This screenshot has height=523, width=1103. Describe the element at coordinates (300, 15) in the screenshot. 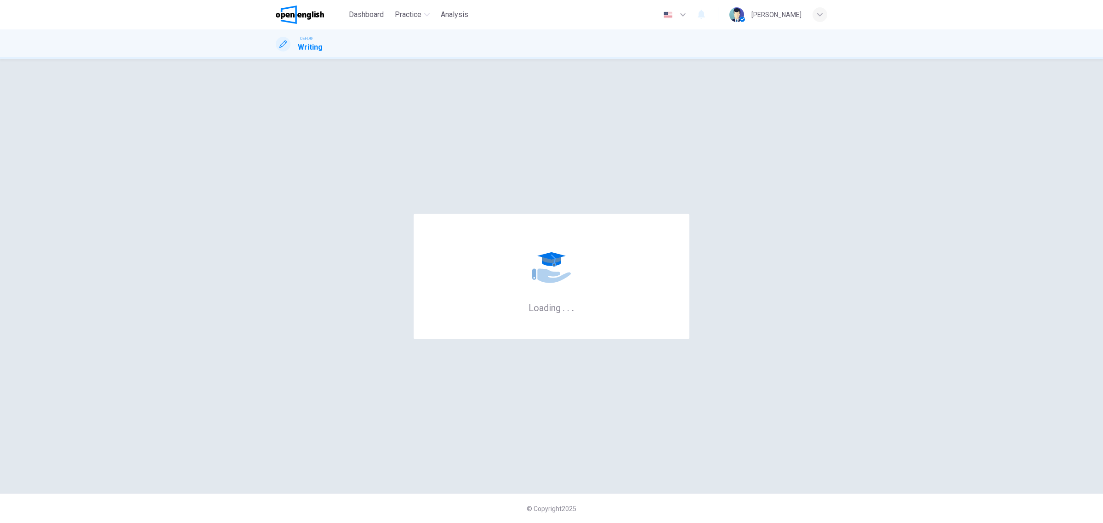

I see `img: OpenEnglish logo` at that location.